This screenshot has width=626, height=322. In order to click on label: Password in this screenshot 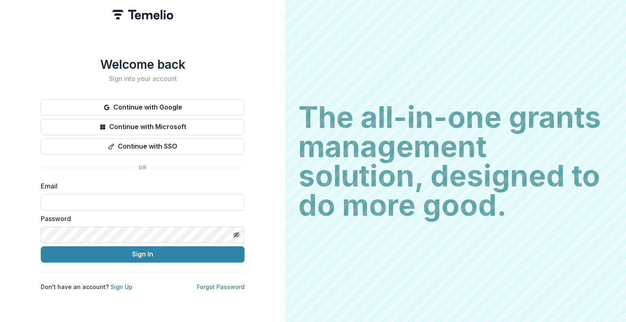, I will do `click(140, 219)`.